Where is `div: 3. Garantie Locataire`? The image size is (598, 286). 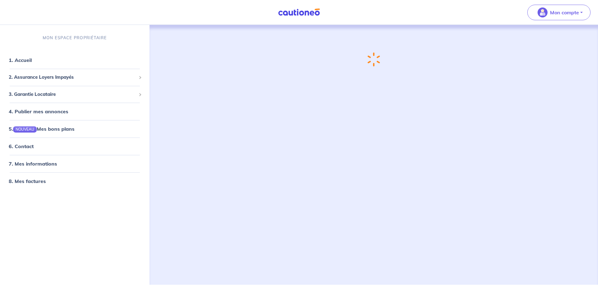 div: 3. Garantie Locataire is located at coordinates (75, 94).